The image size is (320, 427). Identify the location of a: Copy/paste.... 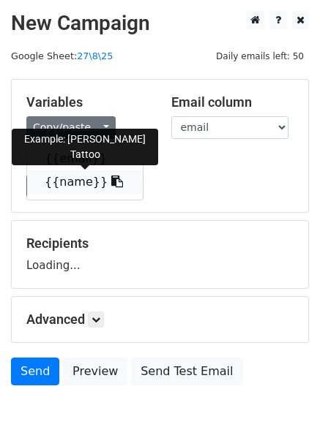
(71, 127).